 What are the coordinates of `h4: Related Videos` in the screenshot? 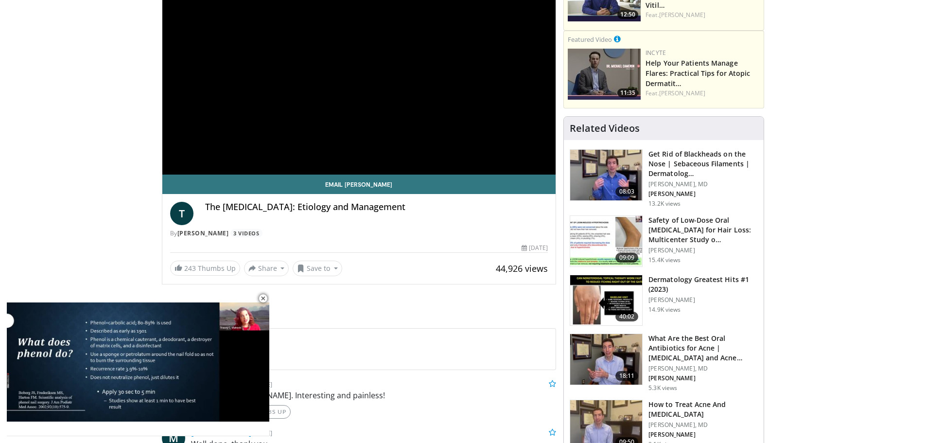 It's located at (605, 128).